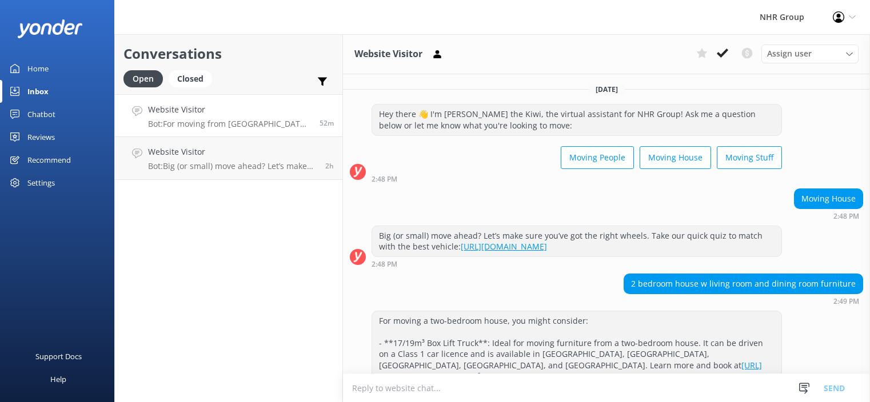 This screenshot has height=402, width=870. What do you see at coordinates (143, 79) in the screenshot?
I see `div: Open` at bounding box center [143, 79].